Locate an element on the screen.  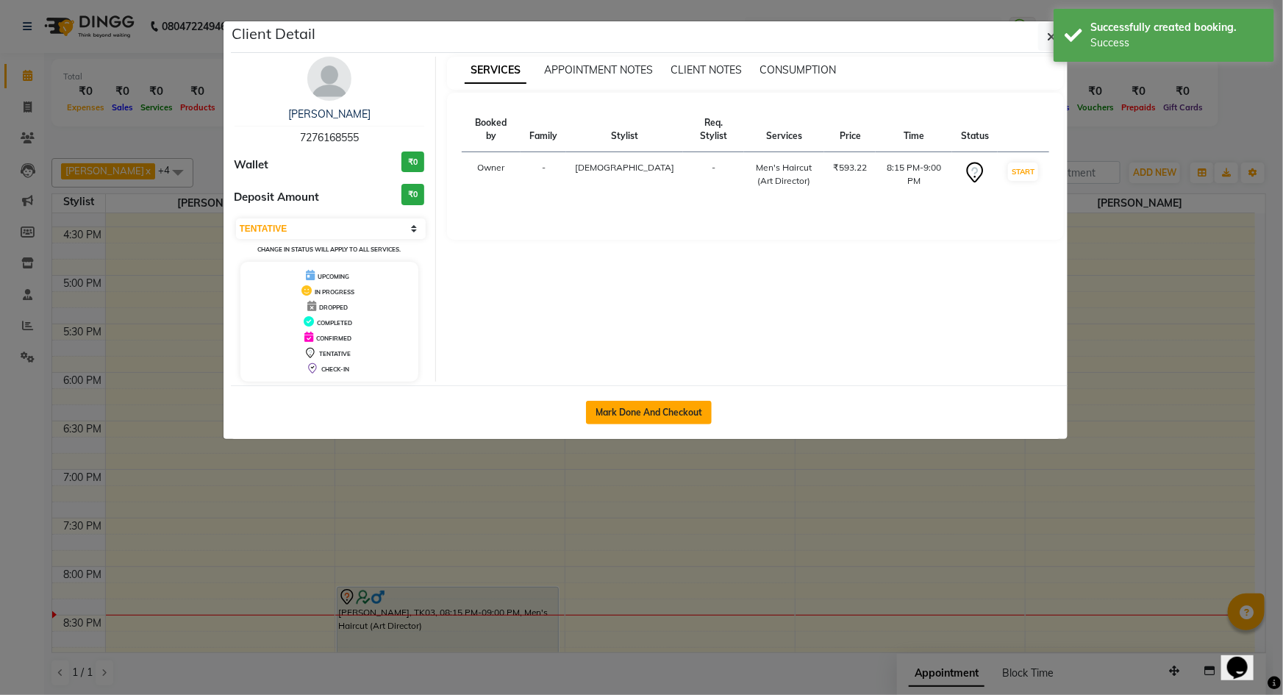
small: Change in status will apply to all services. is located at coordinates (329, 249).